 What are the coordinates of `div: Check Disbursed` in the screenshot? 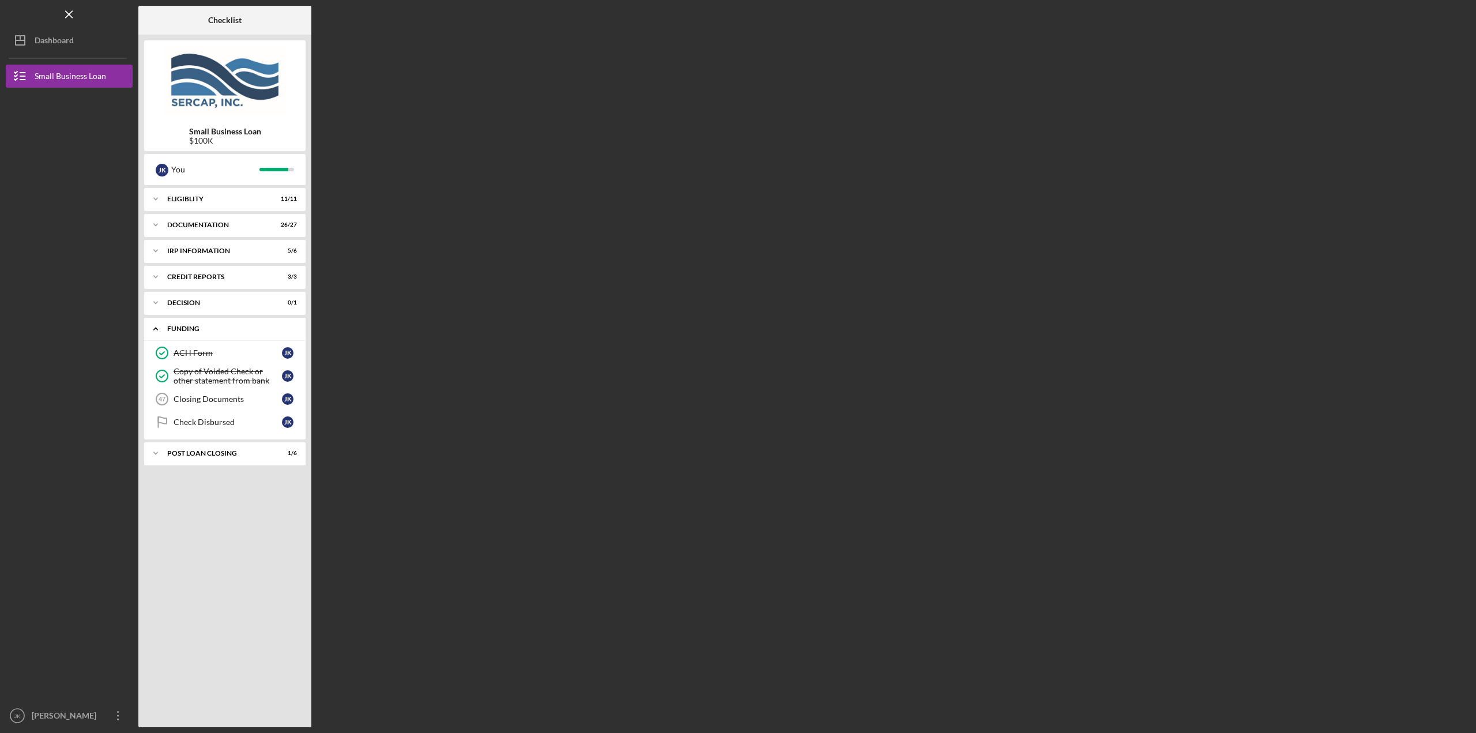 It's located at (228, 422).